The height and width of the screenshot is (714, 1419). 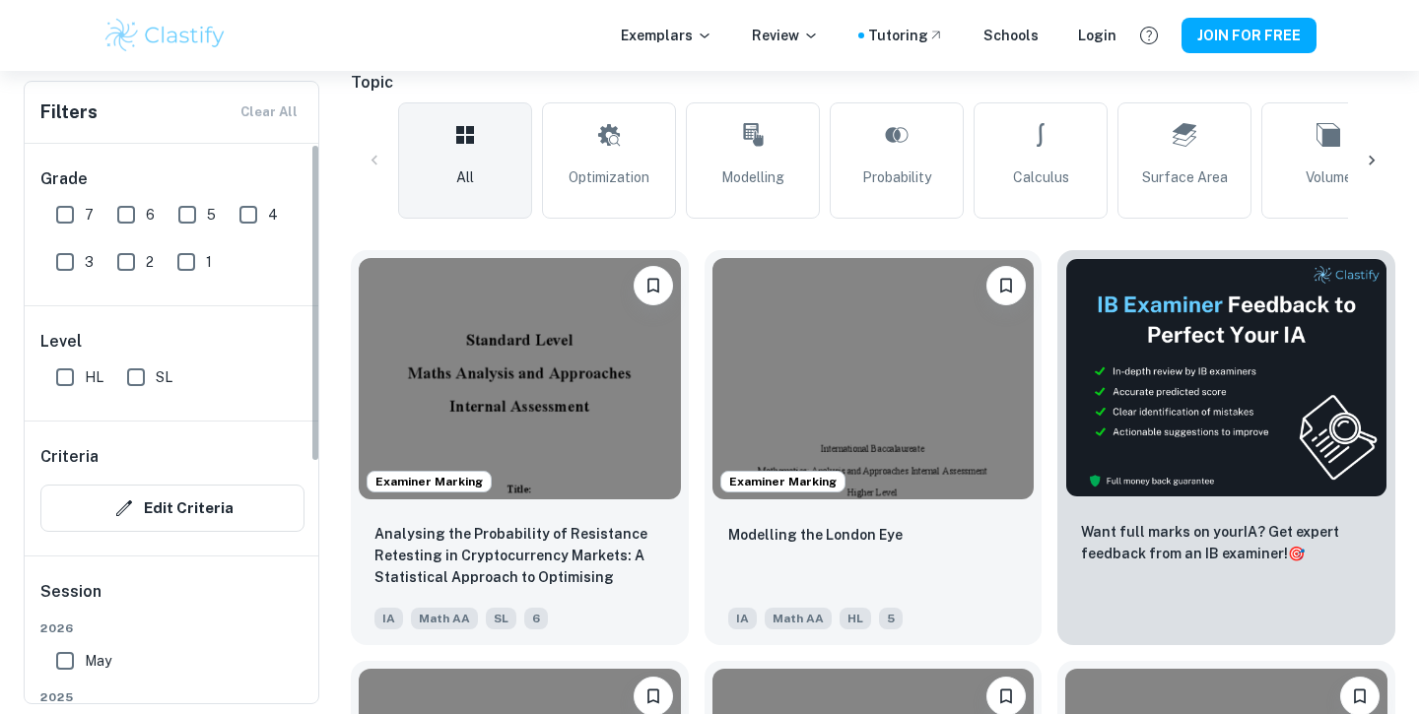 I want to click on span: May, so click(x=98, y=661).